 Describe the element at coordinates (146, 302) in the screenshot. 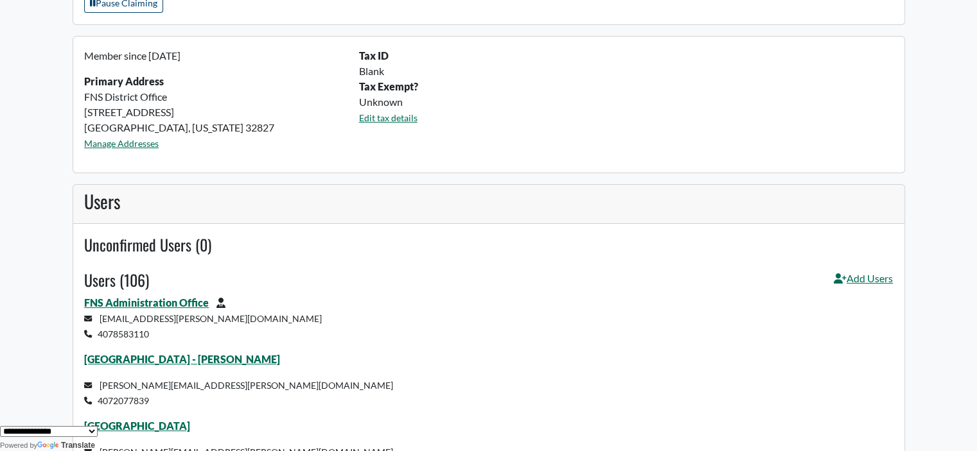

I see `a: FNS Administration Office` at that location.